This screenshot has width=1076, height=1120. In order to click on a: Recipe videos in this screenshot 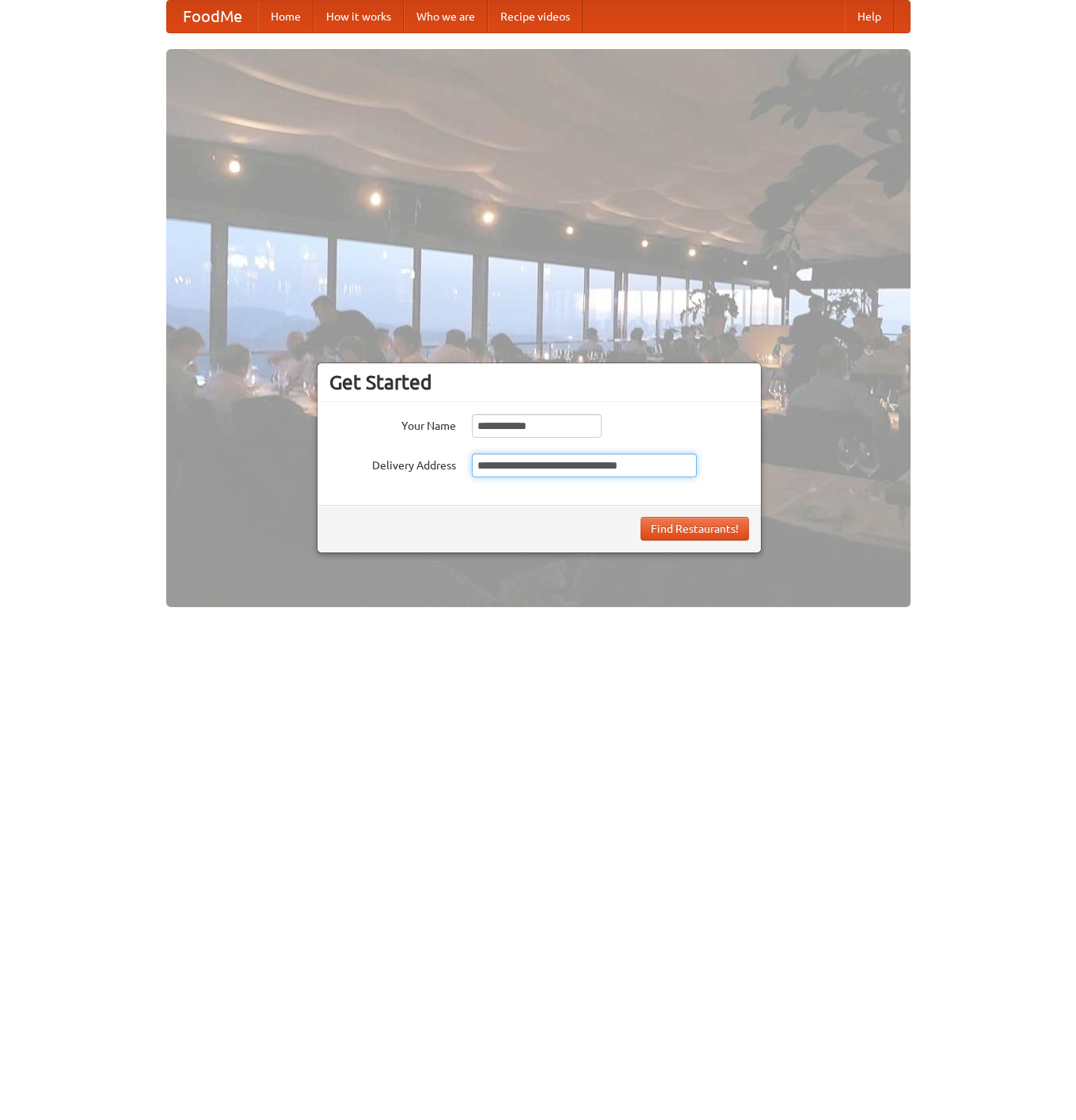, I will do `click(535, 16)`.